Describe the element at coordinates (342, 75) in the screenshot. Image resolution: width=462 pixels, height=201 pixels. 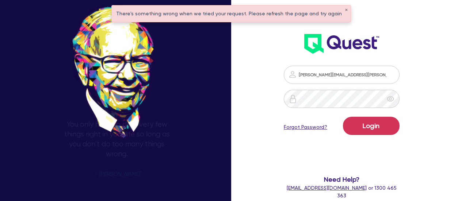
I see `input: Email address` at that location.